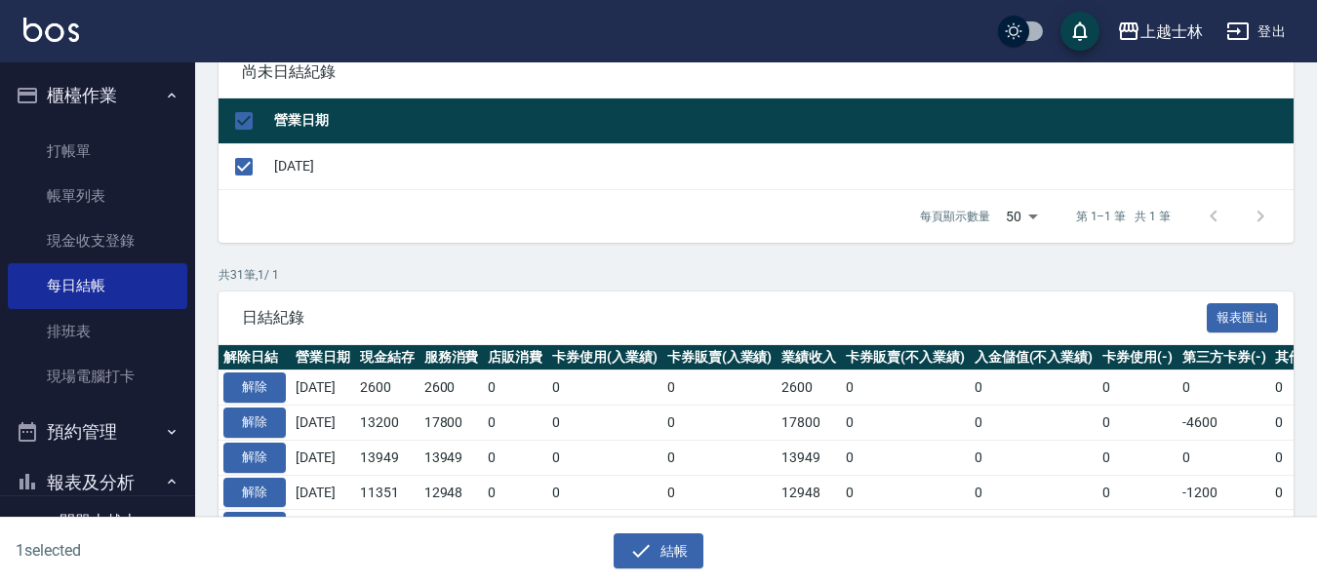 The image size is (1317, 584). What do you see at coordinates (98, 376) in the screenshot?
I see `a: 現場電腦打卡` at bounding box center [98, 376].